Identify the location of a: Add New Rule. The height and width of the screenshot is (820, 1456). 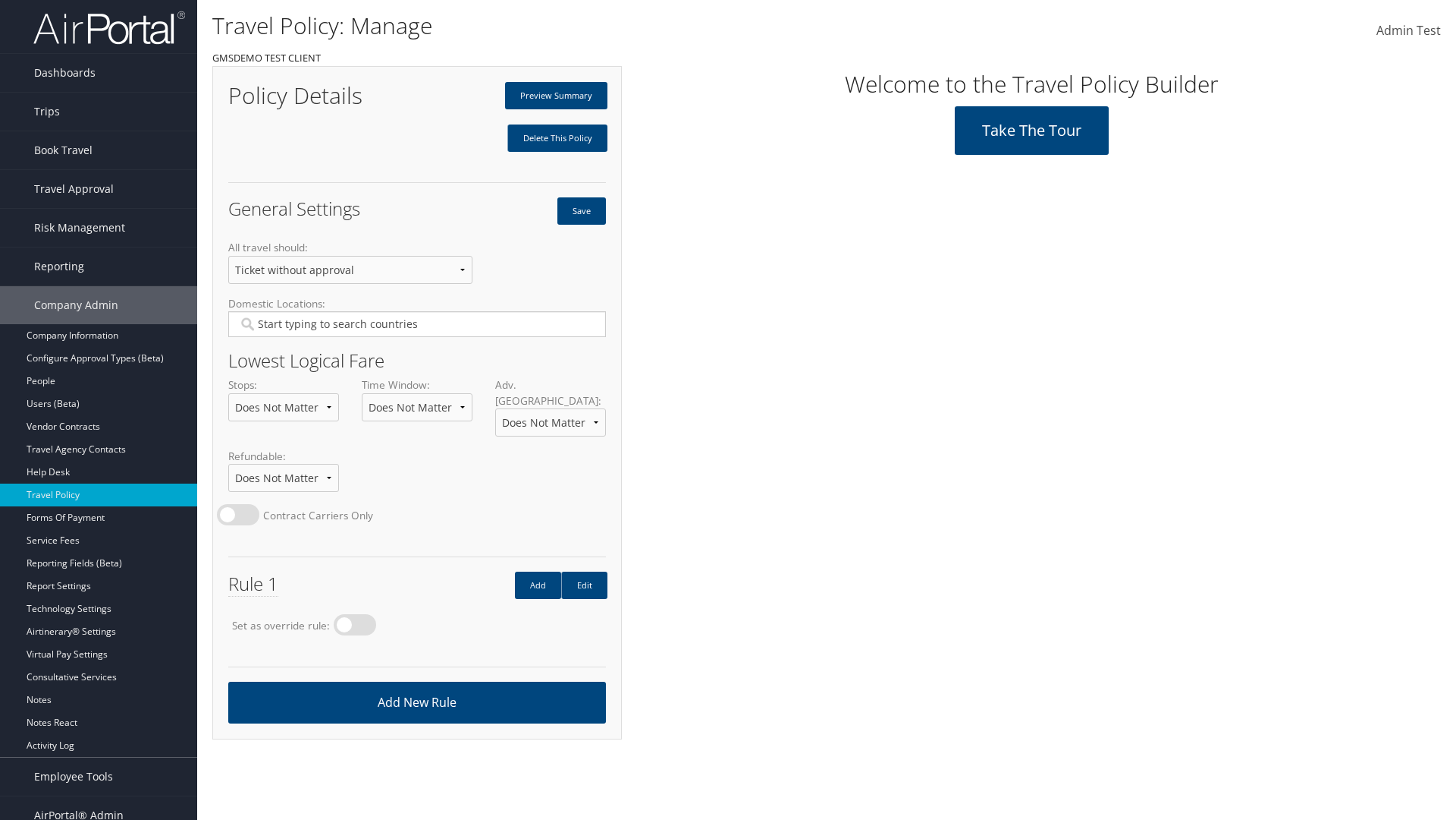
(418, 702).